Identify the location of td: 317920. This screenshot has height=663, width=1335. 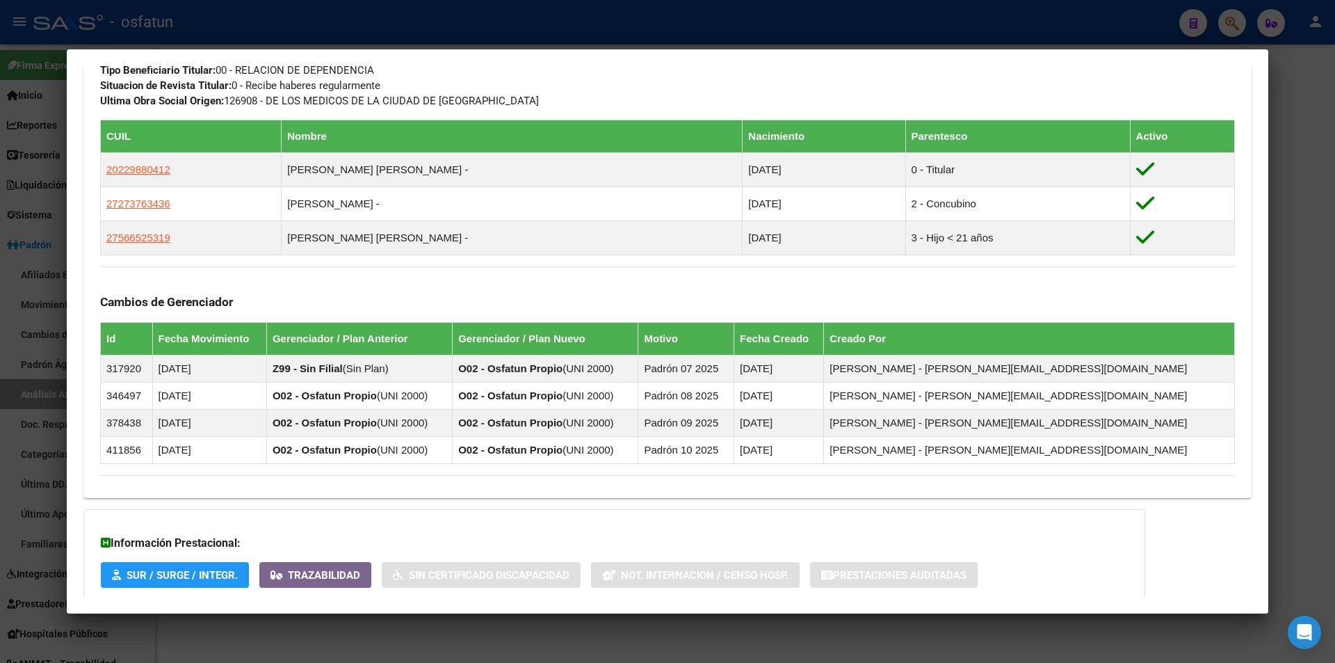
(127, 368).